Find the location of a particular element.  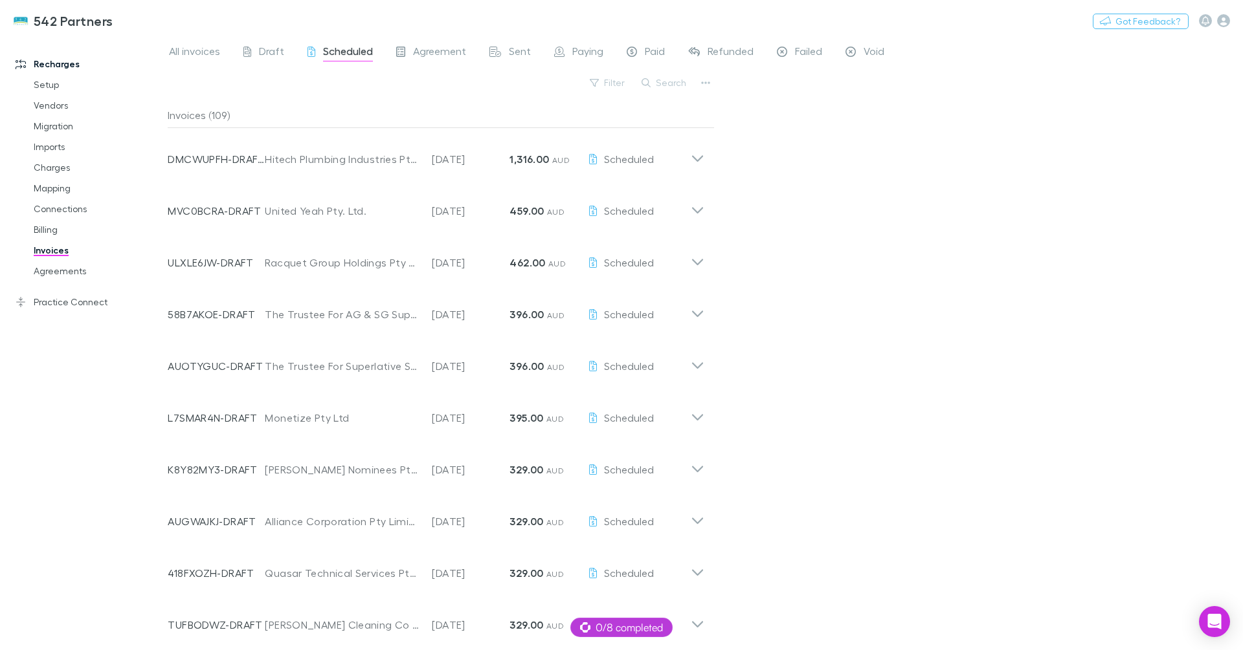

a: Practice Connect is located at coordinates (89, 302).